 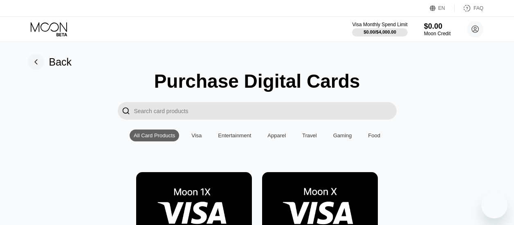 I want to click on div: EN, so click(x=442, y=8).